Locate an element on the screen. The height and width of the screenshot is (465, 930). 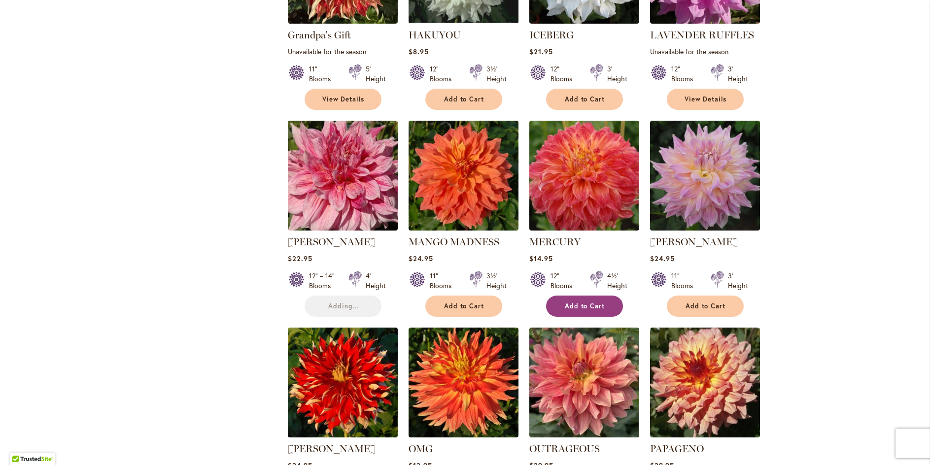
span: $14.95 is located at coordinates (541, 258).